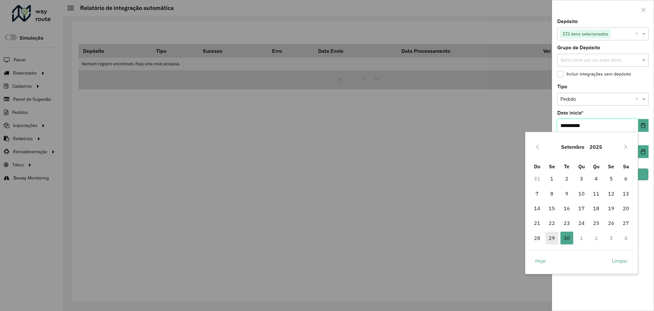 This screenshot has width=654, height=311. I want to click on td: 8, so click(552, 193).